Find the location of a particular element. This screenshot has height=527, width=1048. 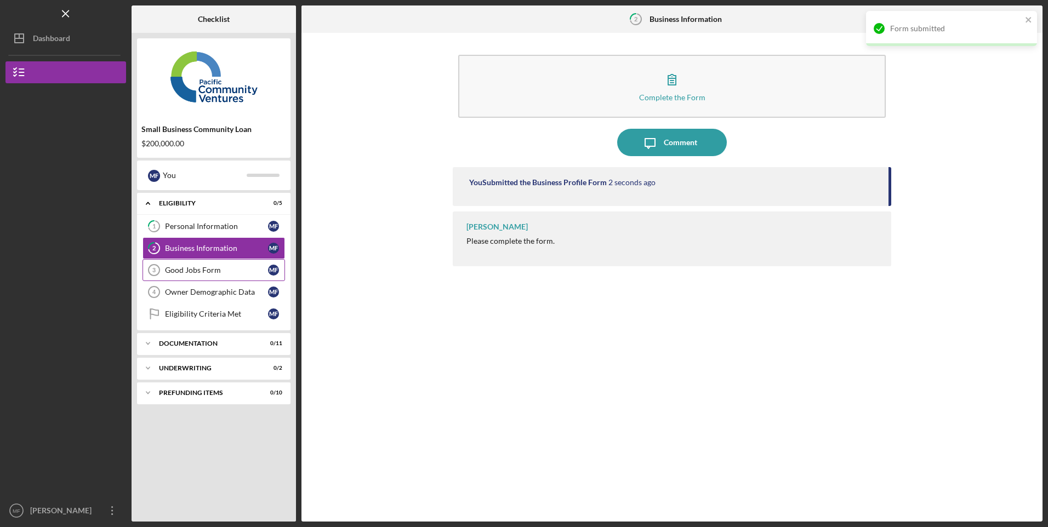

text: MF is located at coordinates (16, 511).